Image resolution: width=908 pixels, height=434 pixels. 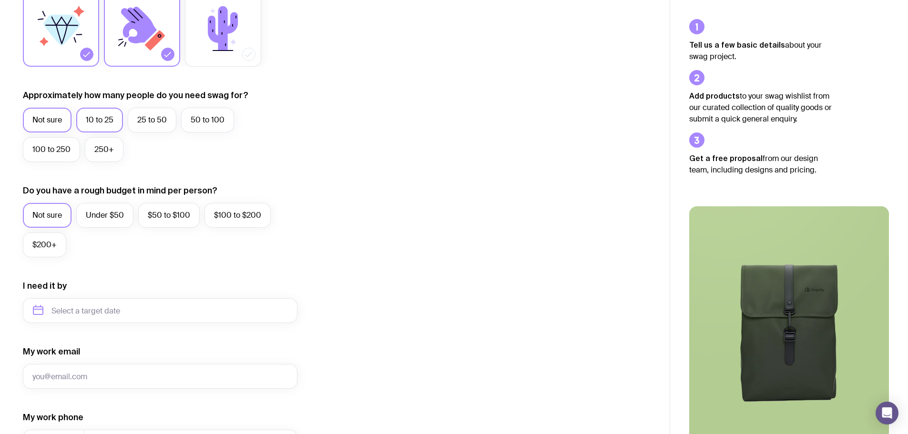 I want to click on label: $50 to $100, so click(x=169, y=215).